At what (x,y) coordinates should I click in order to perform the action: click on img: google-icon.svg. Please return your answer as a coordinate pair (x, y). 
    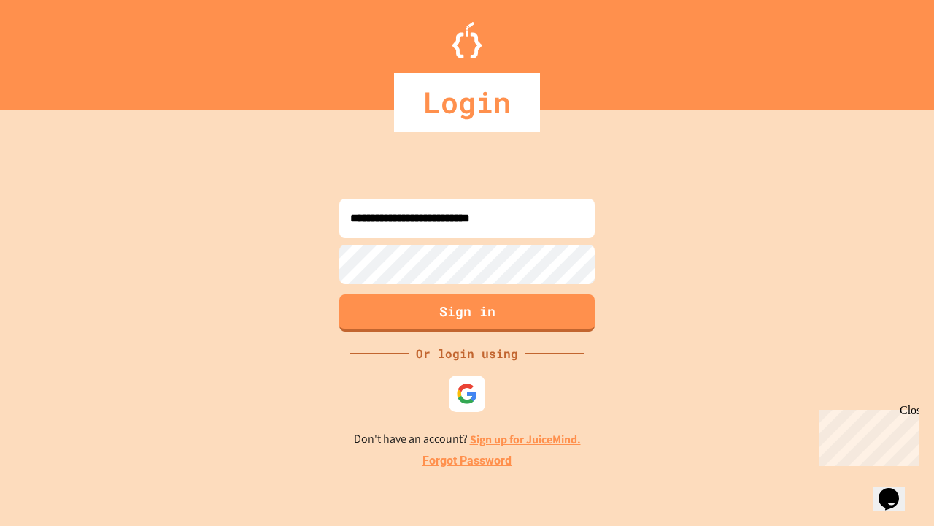
    Looking at the image, I should click on (467, 393).